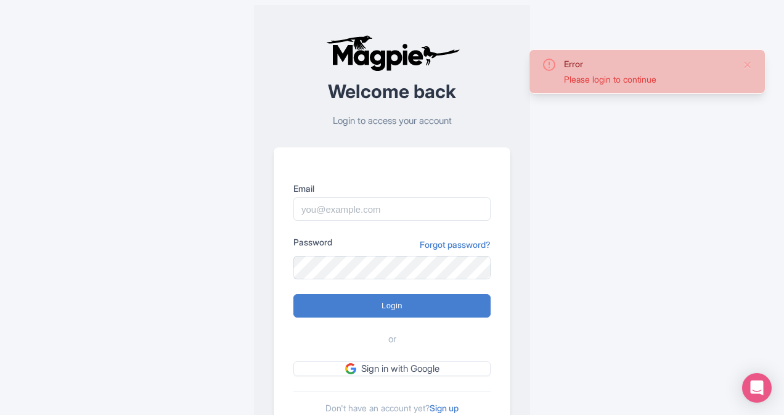 The width and height of the screenshot is (784, 415). I want to click on p: Login to access your account, so click(392, 121).